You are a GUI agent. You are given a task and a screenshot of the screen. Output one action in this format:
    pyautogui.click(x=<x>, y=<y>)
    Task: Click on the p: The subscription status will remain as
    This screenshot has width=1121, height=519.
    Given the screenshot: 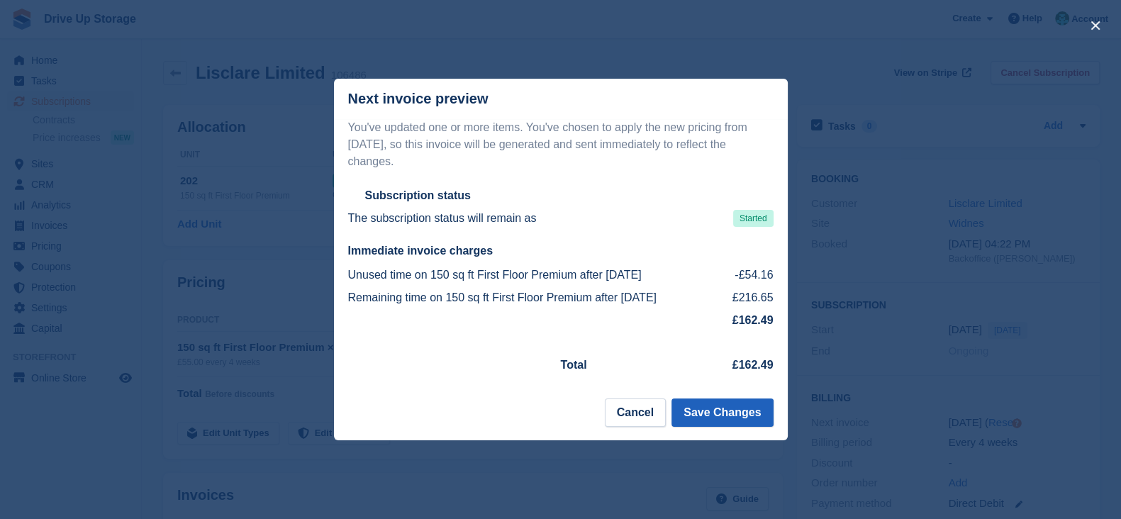 What is the action you would take?
    pyautogui.click(x=442, y=218)
    